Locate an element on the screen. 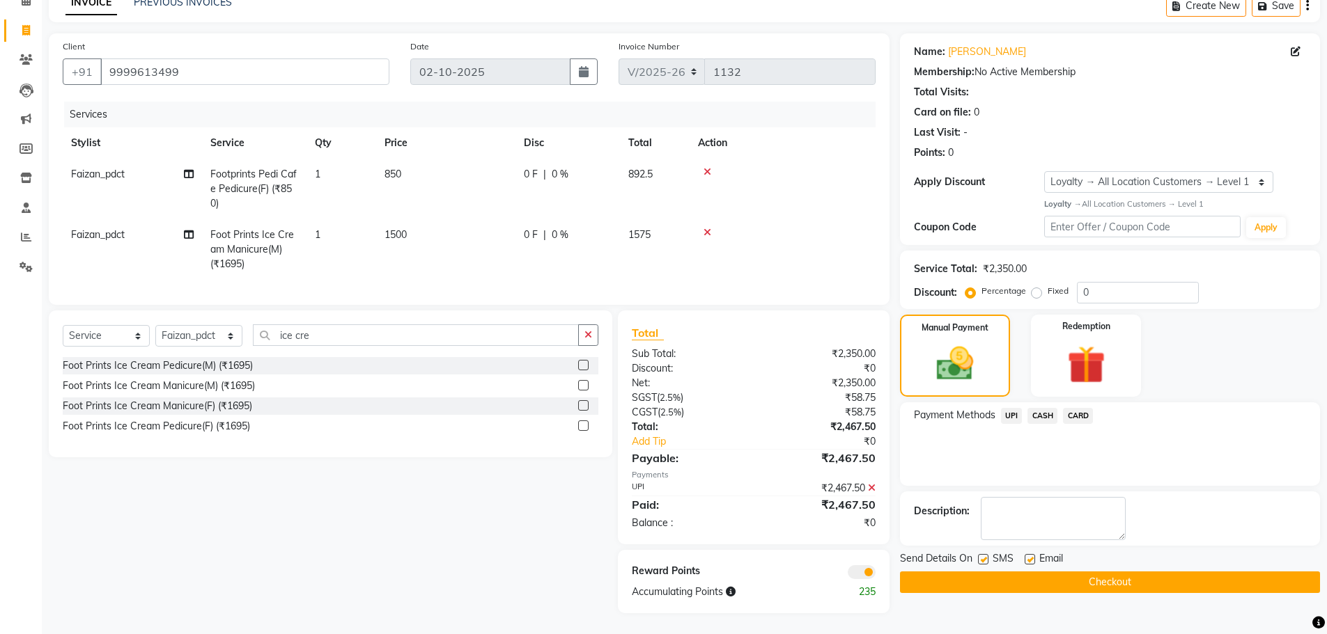 The width and height of the screenshot is (1327, 634). th: Price is located at coordinates (446, 143).